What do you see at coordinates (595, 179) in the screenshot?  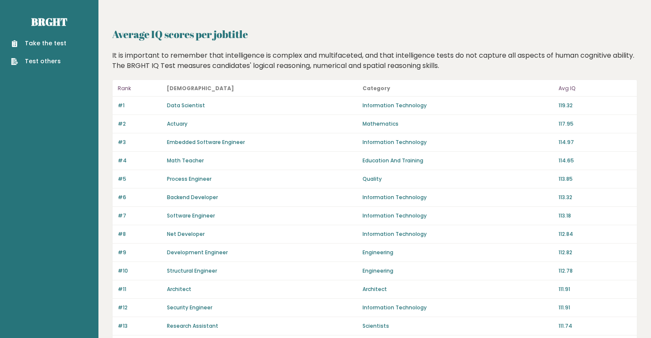 I see `p: 113.85` at bounding box center [595, 179].